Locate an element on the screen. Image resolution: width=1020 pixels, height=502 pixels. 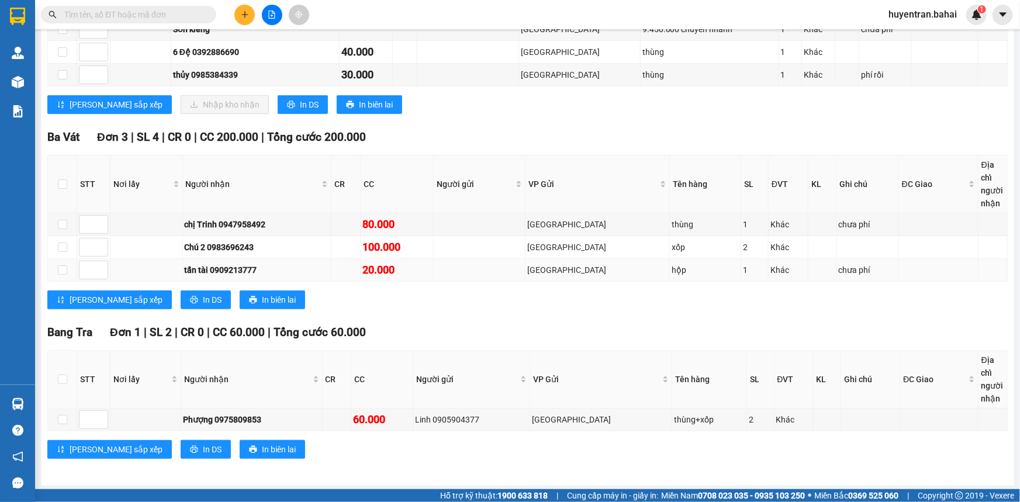
div: phí rồi is located at coordinates (885, 75).